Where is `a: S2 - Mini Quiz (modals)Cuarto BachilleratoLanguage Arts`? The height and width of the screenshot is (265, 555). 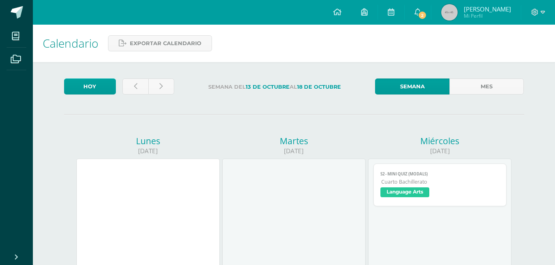
a: S2 - Mini Quiz (modals)Cuarto BachilleratoLanguage Arts is located at coordinates (440, 185).